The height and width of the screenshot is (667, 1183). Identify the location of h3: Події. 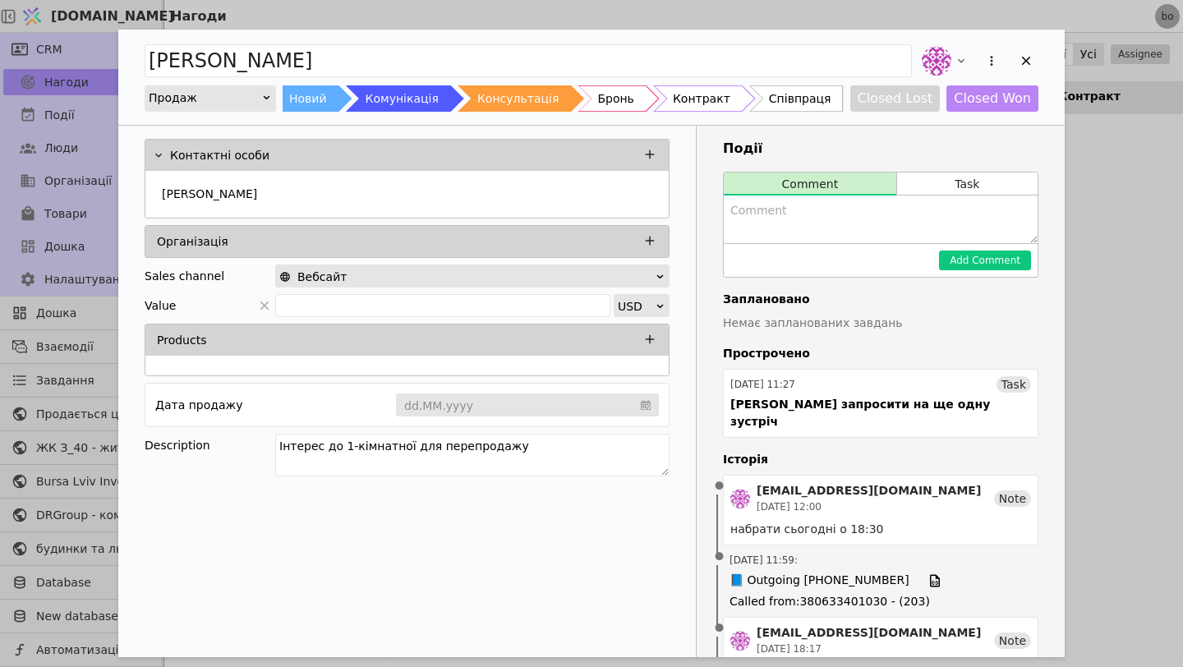
(881, 149).